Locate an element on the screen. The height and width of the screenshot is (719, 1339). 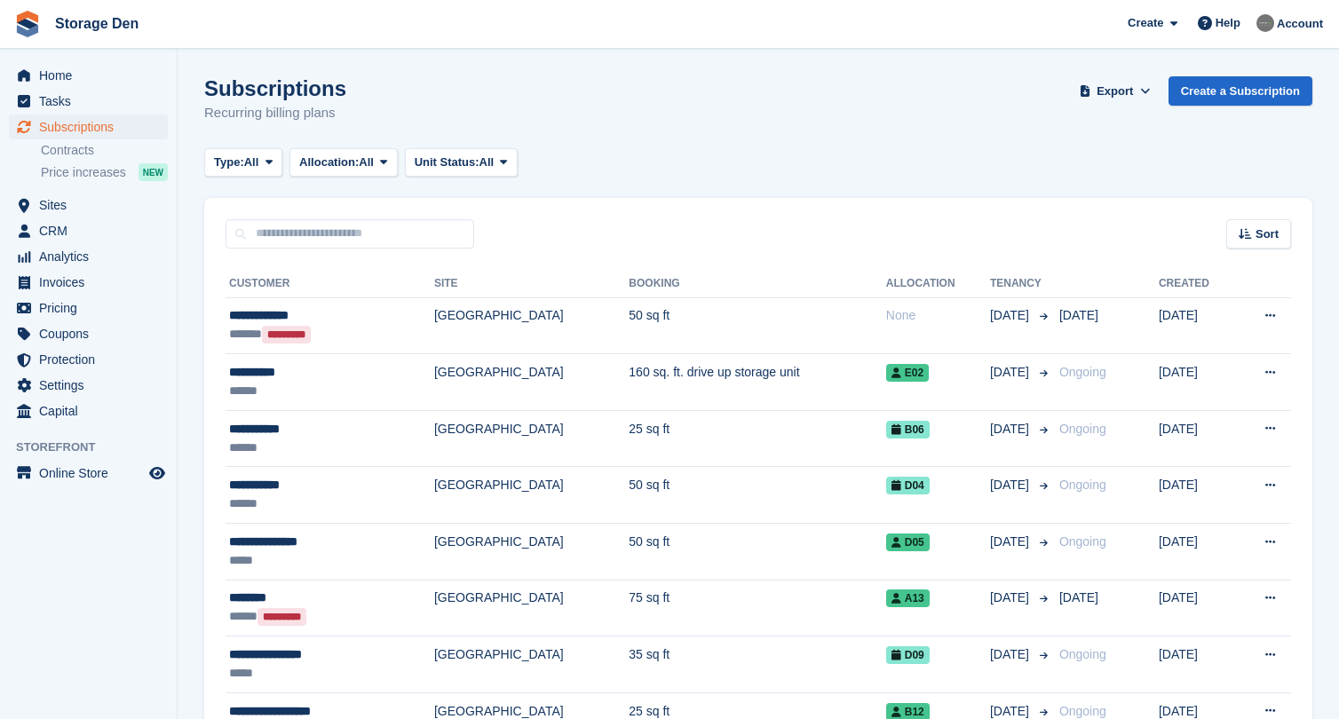
th: Tenancy is located at coordinates (1021, 284).